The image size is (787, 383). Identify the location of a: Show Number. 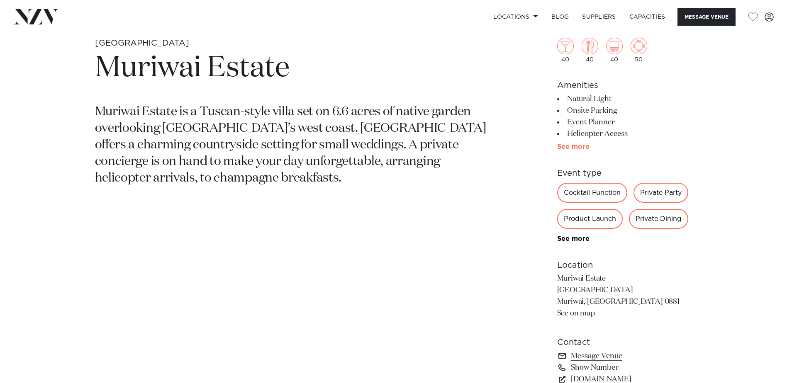
(625, 368).